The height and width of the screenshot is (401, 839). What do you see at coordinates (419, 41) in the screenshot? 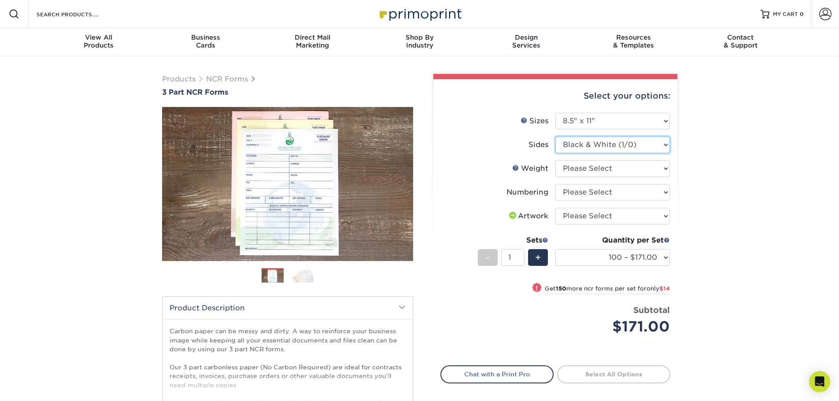
I see `div: Industry` at bounding box center [419, 41].